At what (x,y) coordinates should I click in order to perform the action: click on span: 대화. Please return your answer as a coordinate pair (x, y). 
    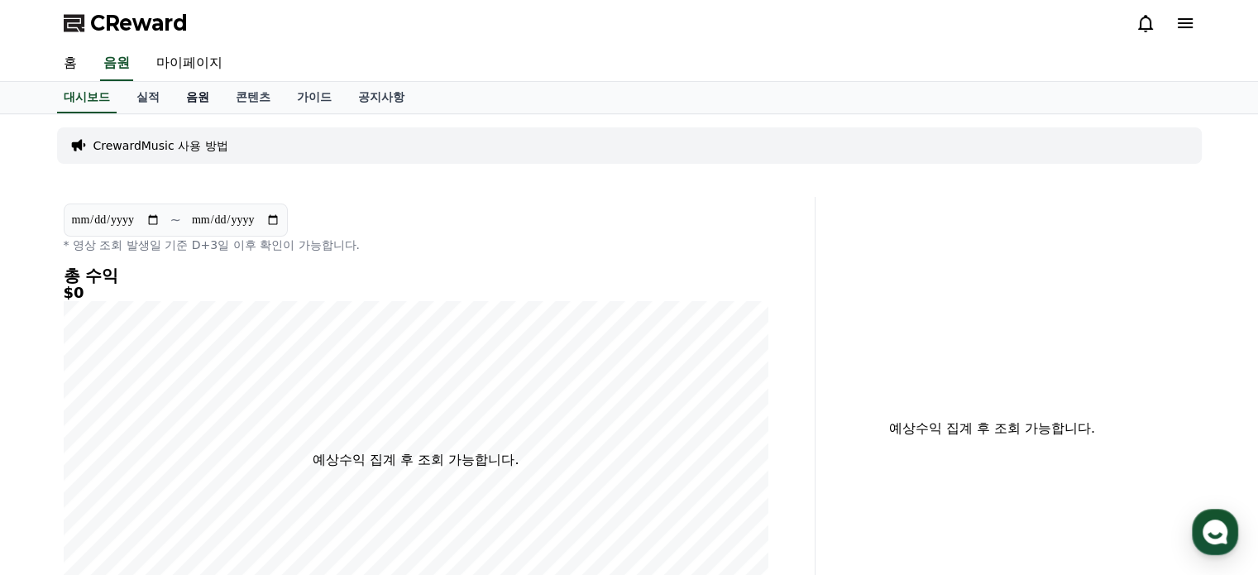
    Looking at the image, I should click on (161, 470).